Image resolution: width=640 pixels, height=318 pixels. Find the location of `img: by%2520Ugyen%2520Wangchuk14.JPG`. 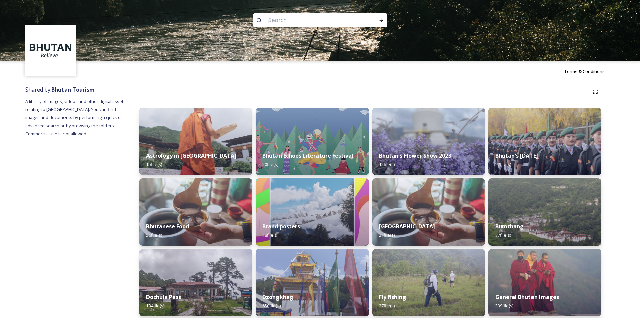

img: by%2520Ugyen%2520Wangchuk14.JPG is located at coordinates (429, 282).